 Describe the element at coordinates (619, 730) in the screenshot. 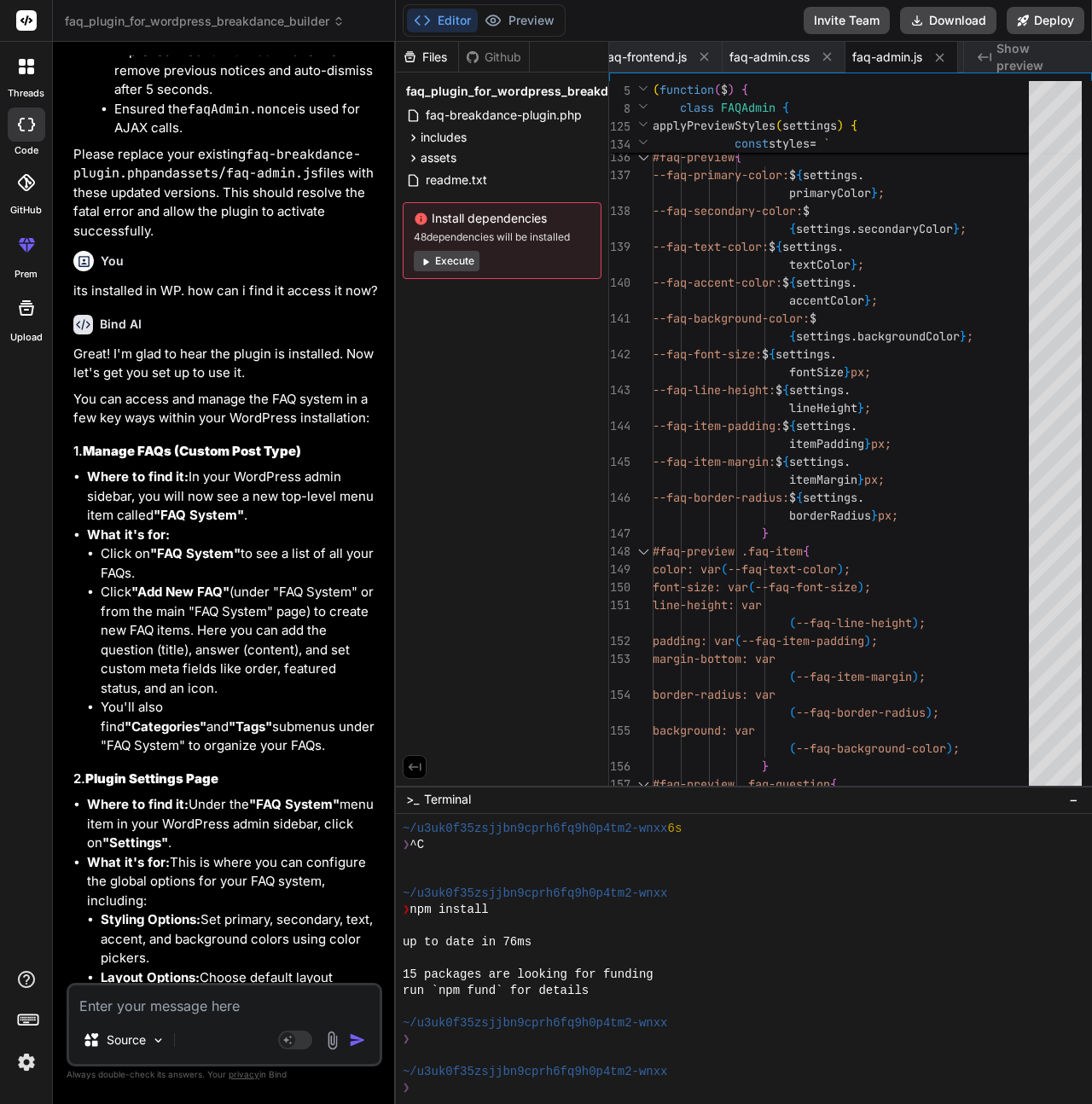

I see `div: 155` at that location.